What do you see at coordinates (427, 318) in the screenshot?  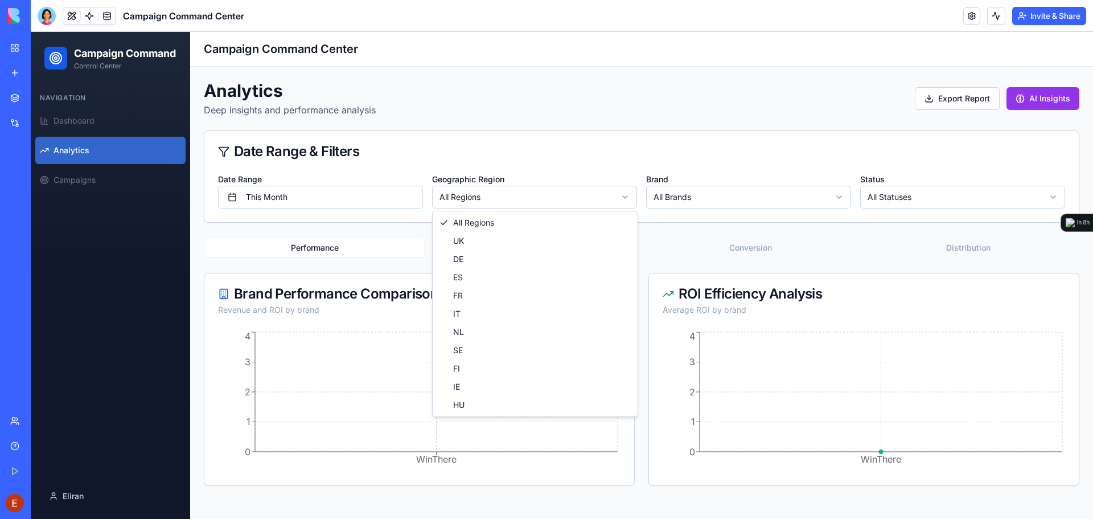 I see `span: SE` at bounding box center [427, 318].